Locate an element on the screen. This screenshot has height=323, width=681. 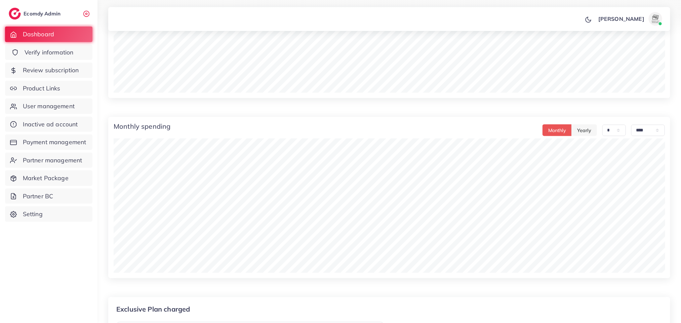
a: Partner management is located at coordinates (49, 160).